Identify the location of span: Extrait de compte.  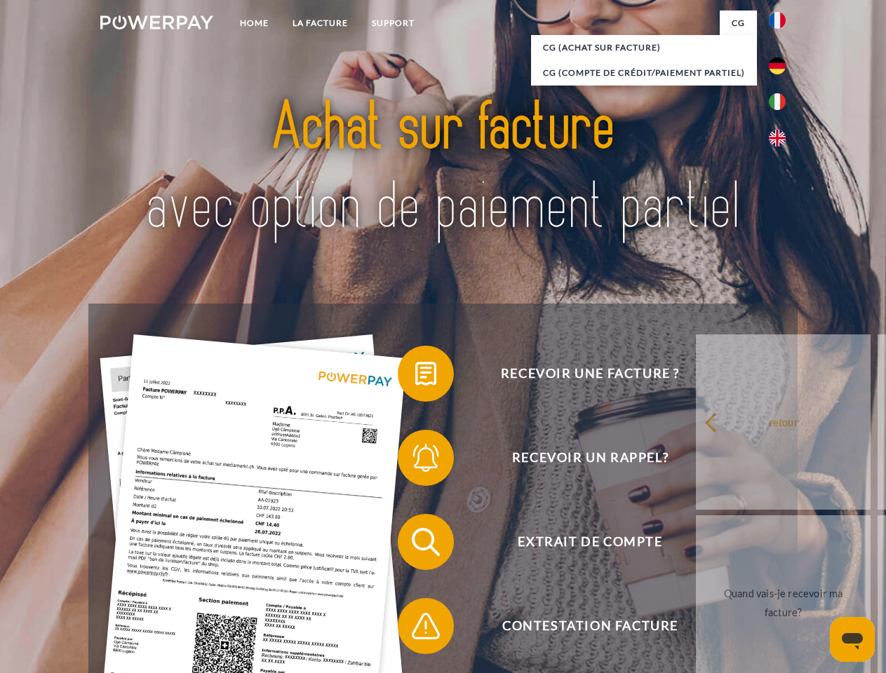
(590, 542).